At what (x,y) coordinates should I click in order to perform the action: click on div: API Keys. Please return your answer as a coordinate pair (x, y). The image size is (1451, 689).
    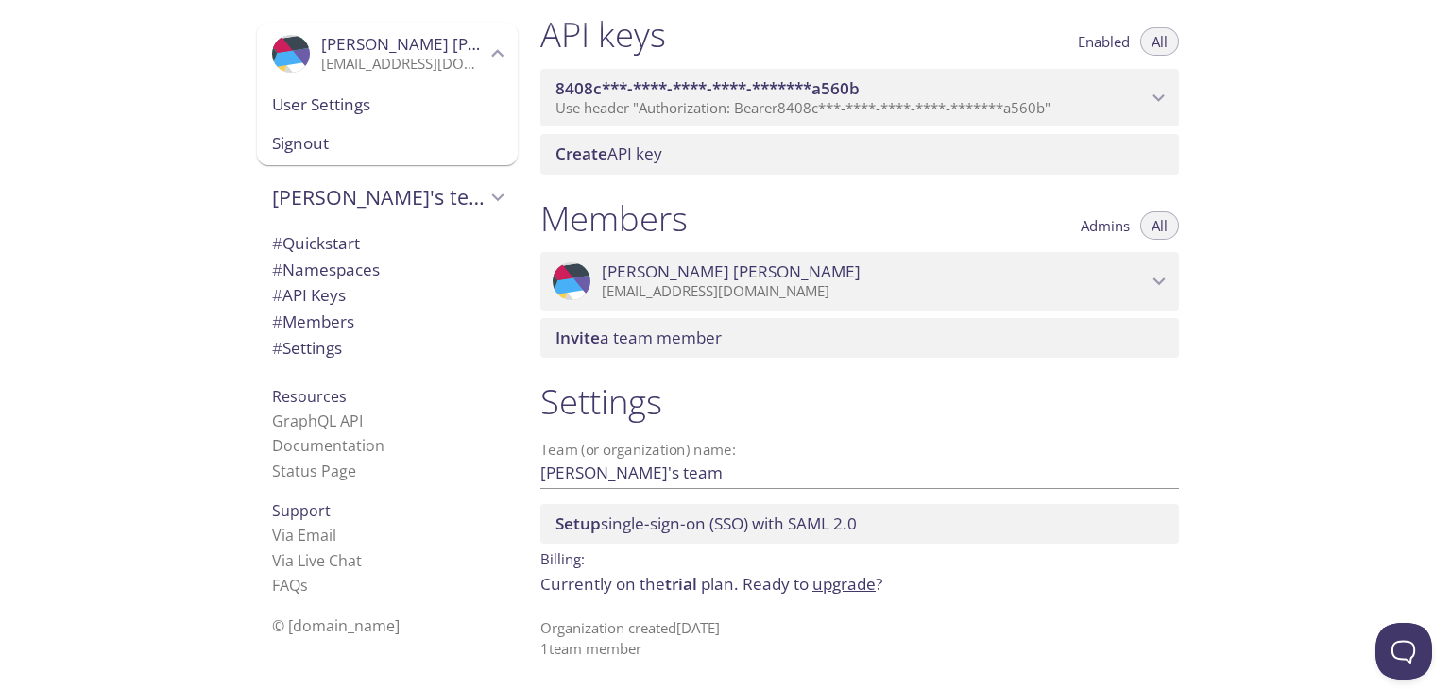
    Looking at the image, I should click on (387, 296).